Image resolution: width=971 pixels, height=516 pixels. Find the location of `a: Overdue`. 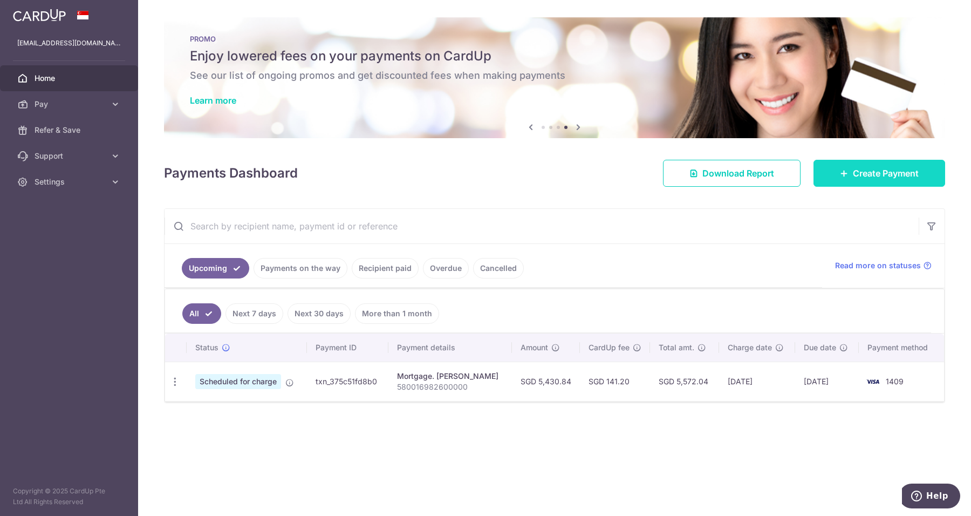

a: Overdue is located at coordinates (445, 268).